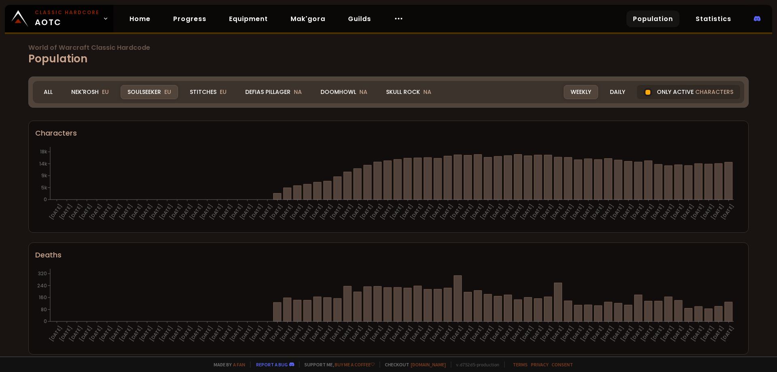 The image size is (777, 372). What do you see at coordinates (618, 92) in the screenshot?
I see `div: Daily` at bounding box center [618, 92].